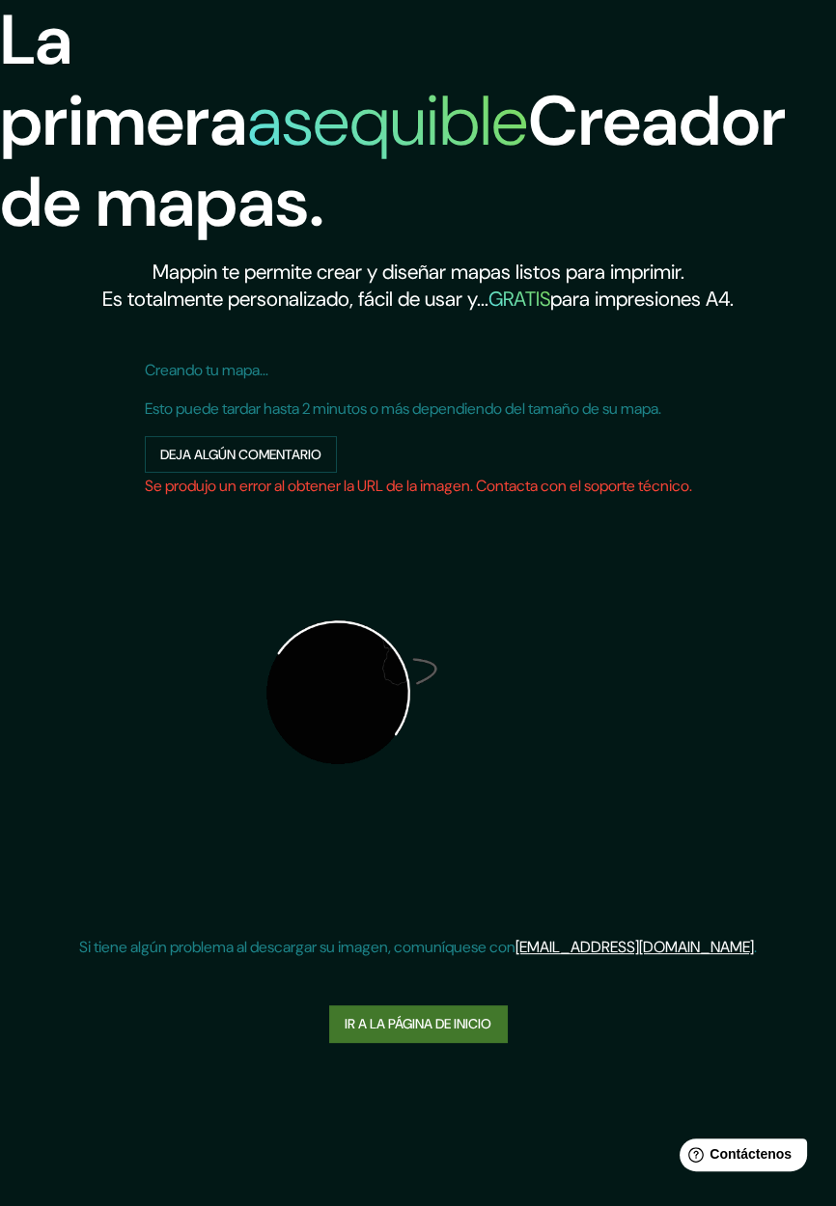 The width and height of the screenshot is (836, 1206). What do you see at coordinates (642, 299) in the screenshot?
I see `font: para impresiones A4.` at bounding box center [642, 299].